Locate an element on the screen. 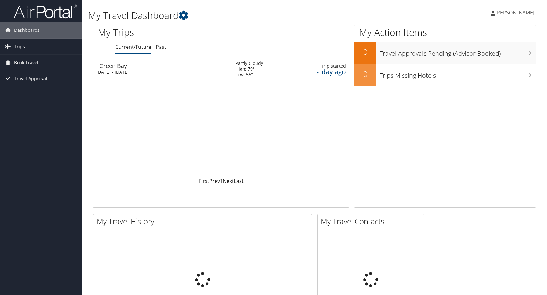 The height and width of the screenshot is (295, 547). div: Green Bay is located at coordinates (164, 66).